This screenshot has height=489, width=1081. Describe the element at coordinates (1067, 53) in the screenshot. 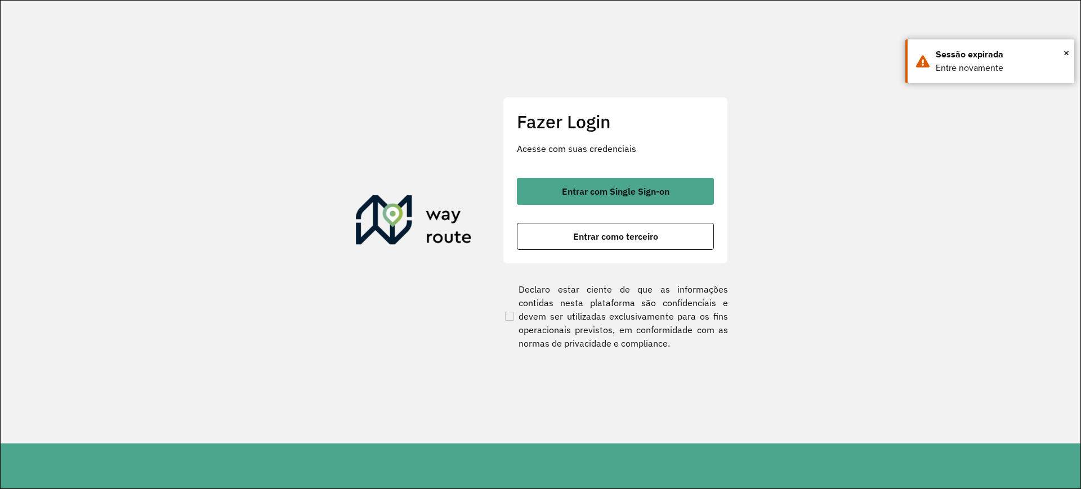

I see `button: Close` at that location.